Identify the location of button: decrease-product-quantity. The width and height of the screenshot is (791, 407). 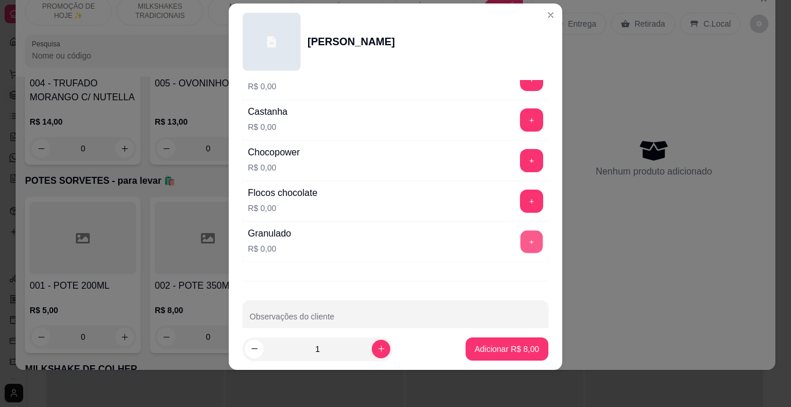
(254, 349).